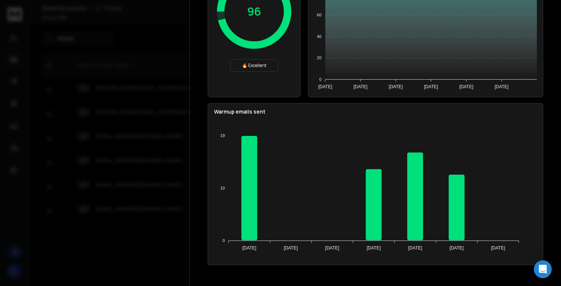  Describe the element at coordinates (223, 188) in the screenshot. I see `tspan: 10` at that location.